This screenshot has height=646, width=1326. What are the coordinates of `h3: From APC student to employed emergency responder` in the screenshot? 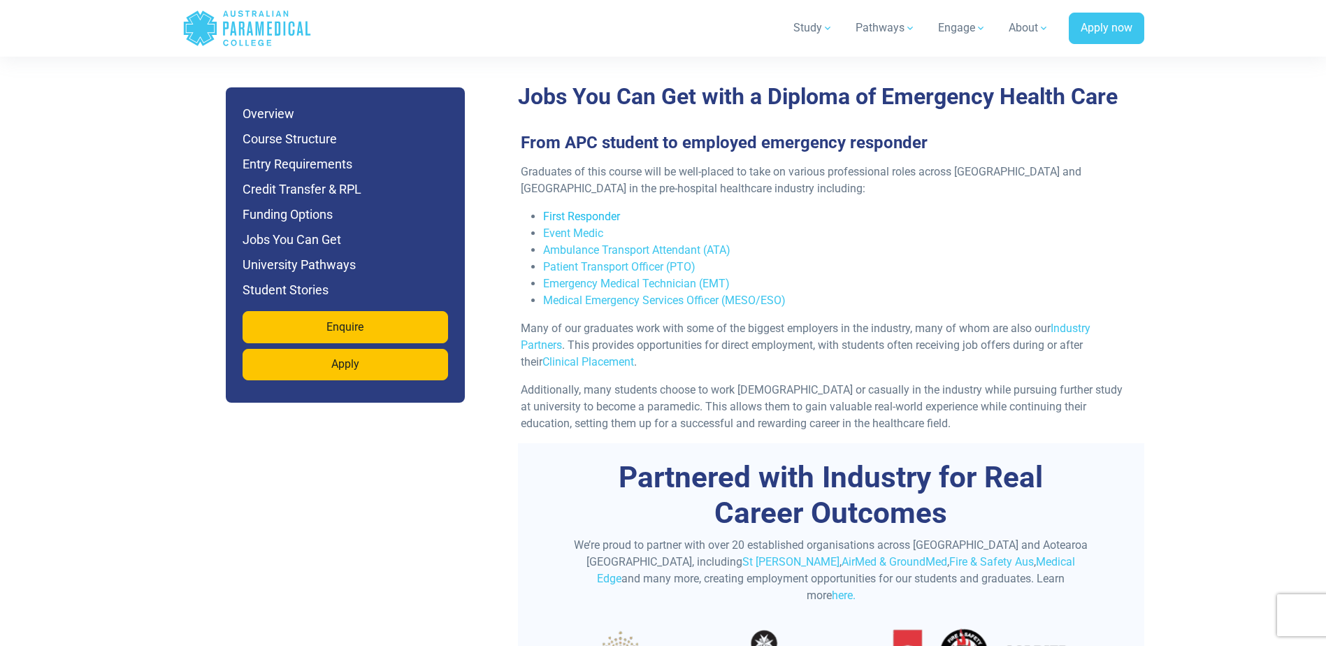 It's located at (825, 143).